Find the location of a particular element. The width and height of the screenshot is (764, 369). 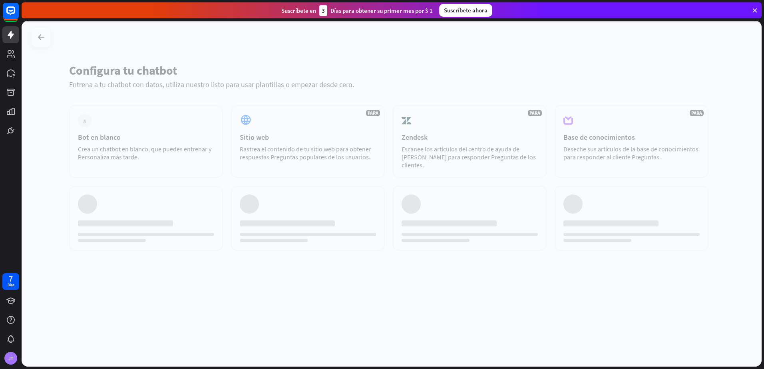

div: 7 is located at coordinates (11, 279).